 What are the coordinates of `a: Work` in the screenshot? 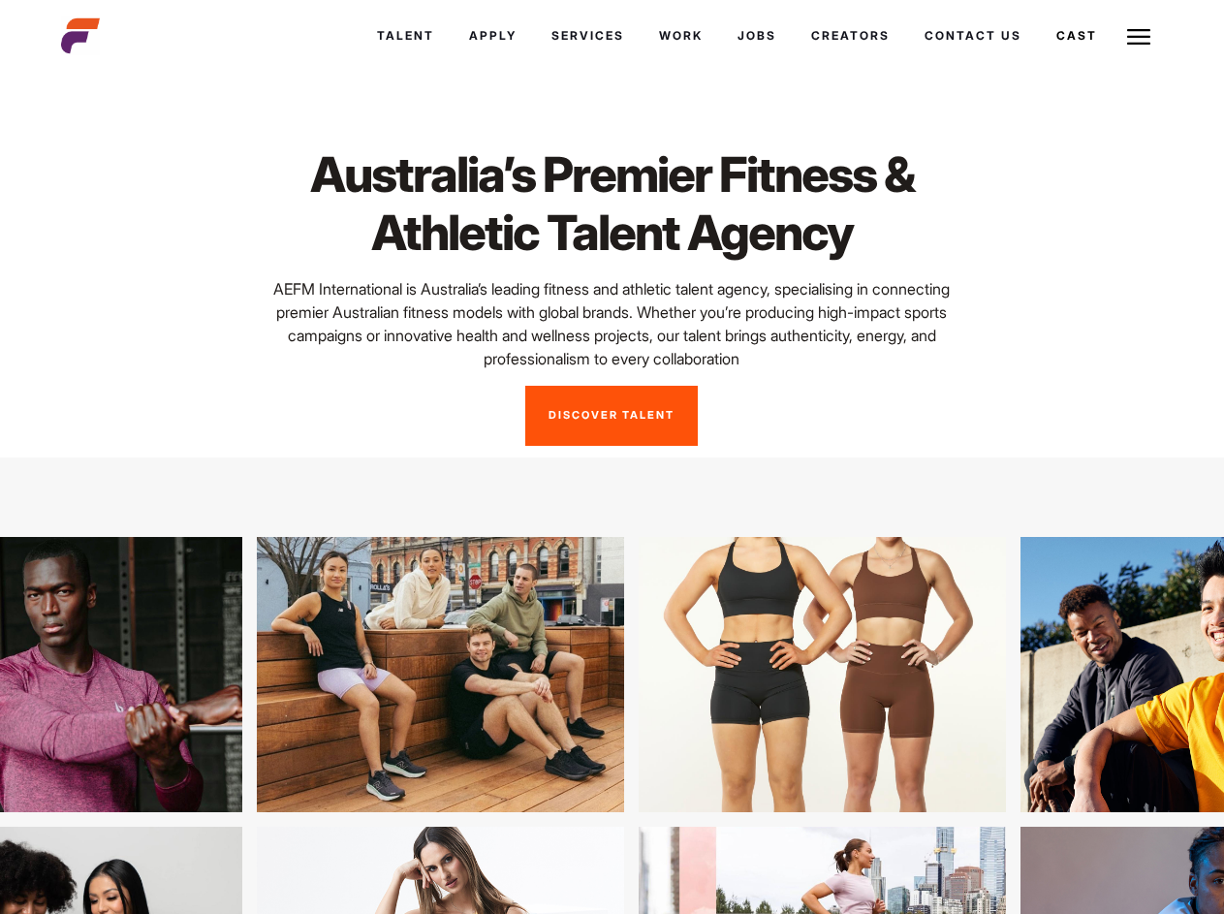 It's located at (680, 36).